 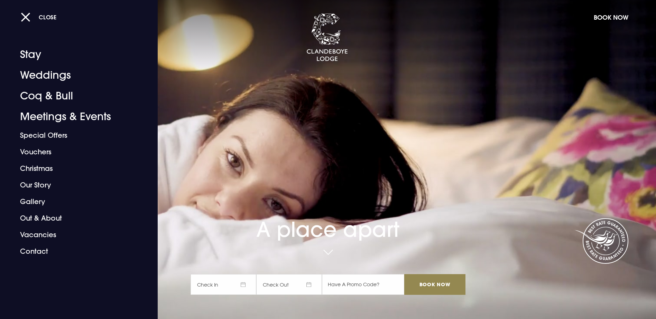 I want to click on a: Our Story, so click(x=75, y=185).